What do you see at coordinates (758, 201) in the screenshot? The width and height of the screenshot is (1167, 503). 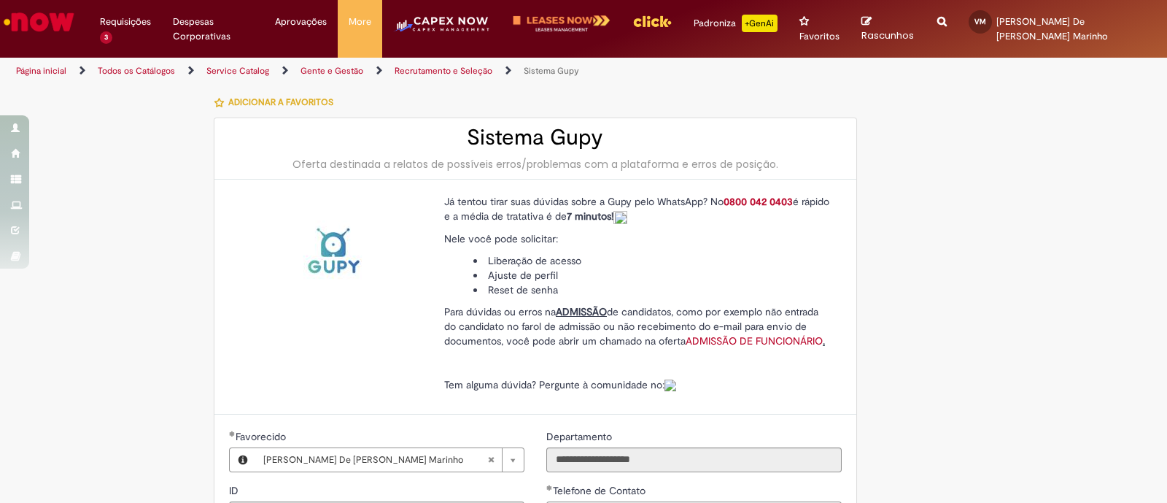 I see `a: 0800 042 0403` at bounding box center [758, 201].